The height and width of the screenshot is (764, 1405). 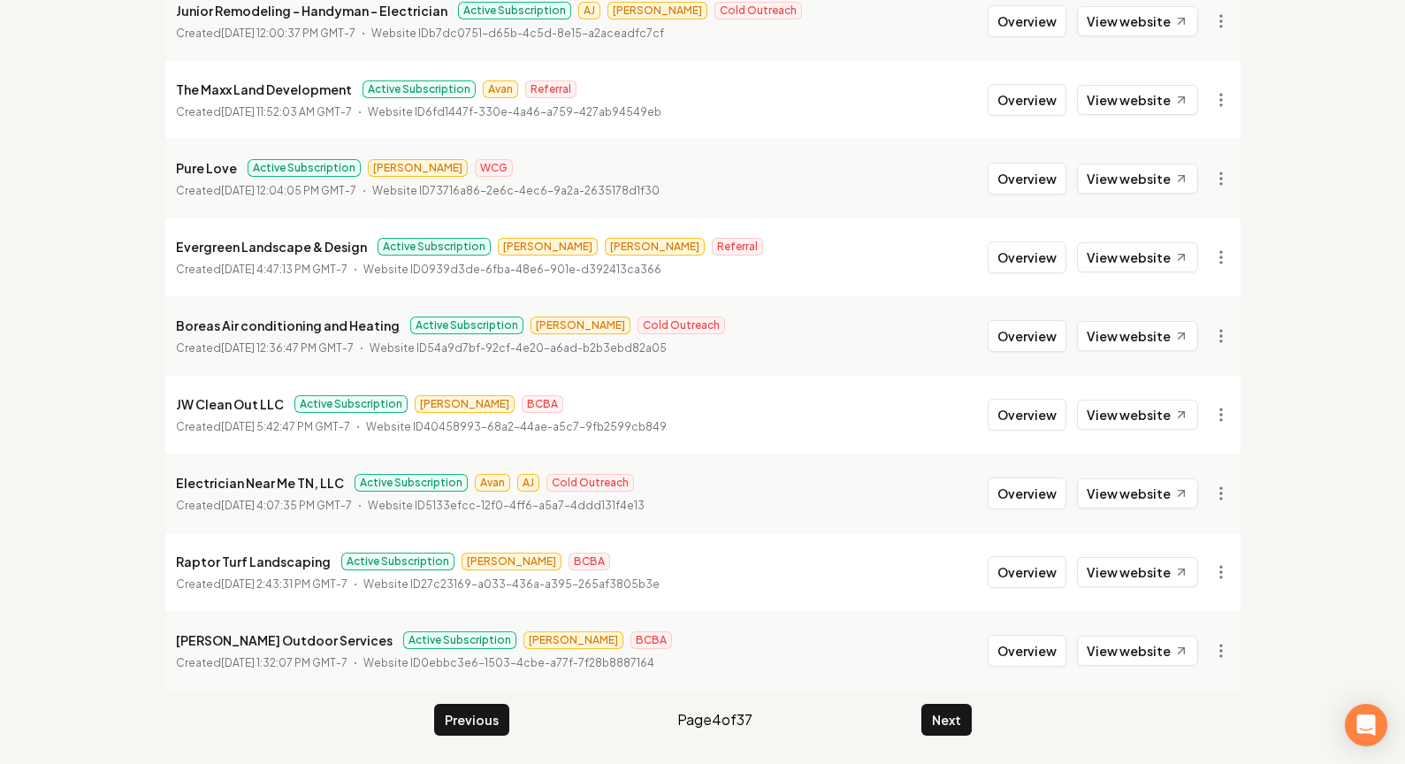 What do you see at coordinates (287, 325) in the screenshot?
I see `p: Boreas Air conditioning and Heating` at bounding box center [287, 325].